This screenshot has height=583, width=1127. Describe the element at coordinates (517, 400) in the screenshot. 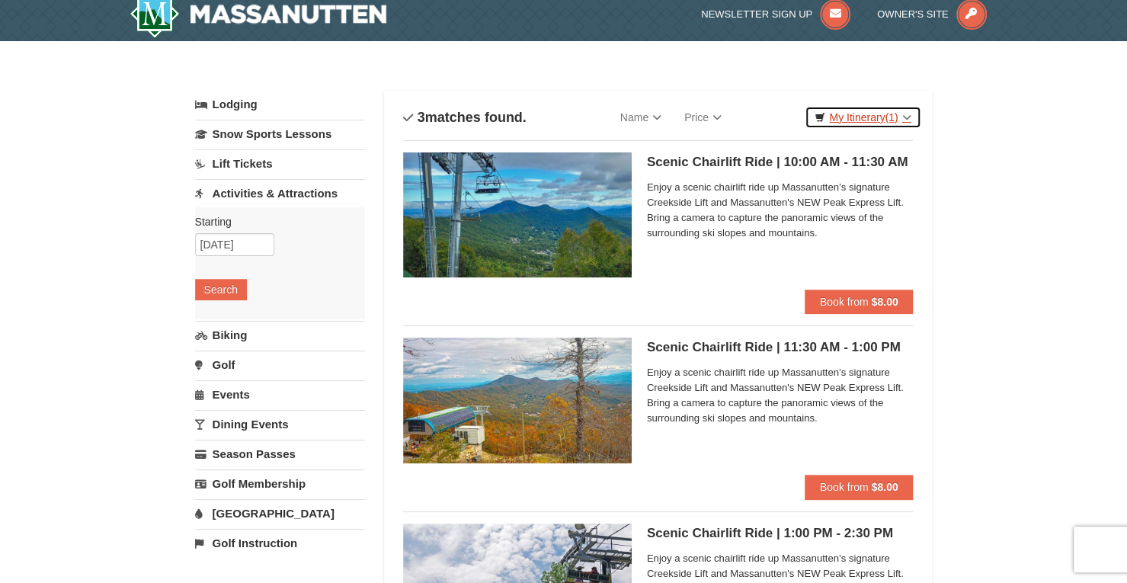

I see `img: 24896431-13-a88f1aaf.jpg` at that location.